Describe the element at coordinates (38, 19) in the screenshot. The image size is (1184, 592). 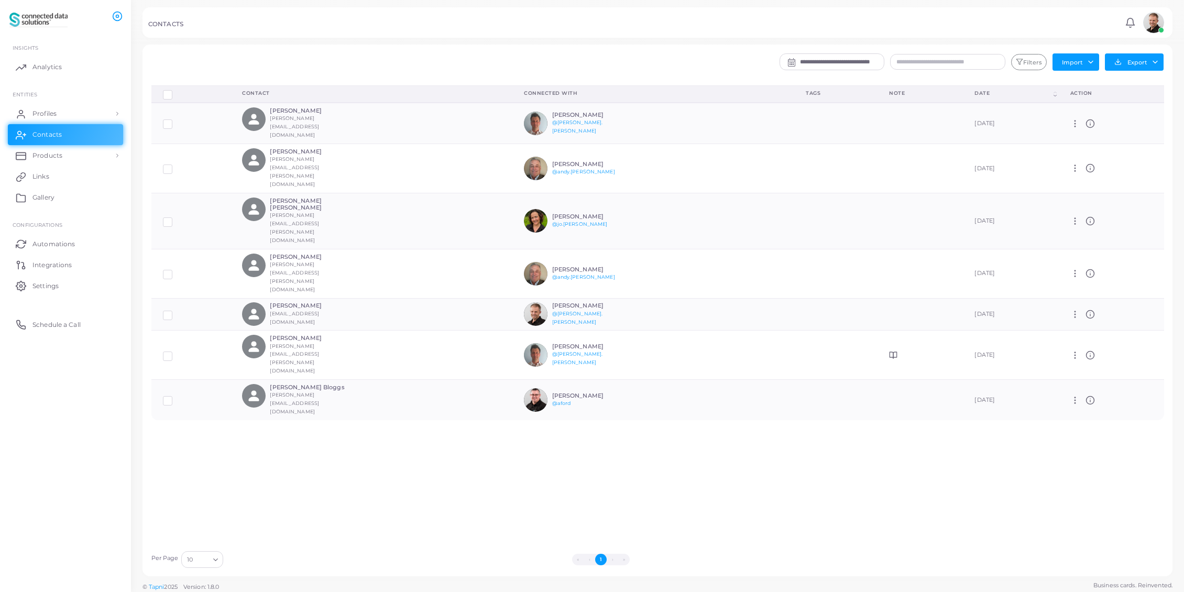
I see `img: logo` at that location.